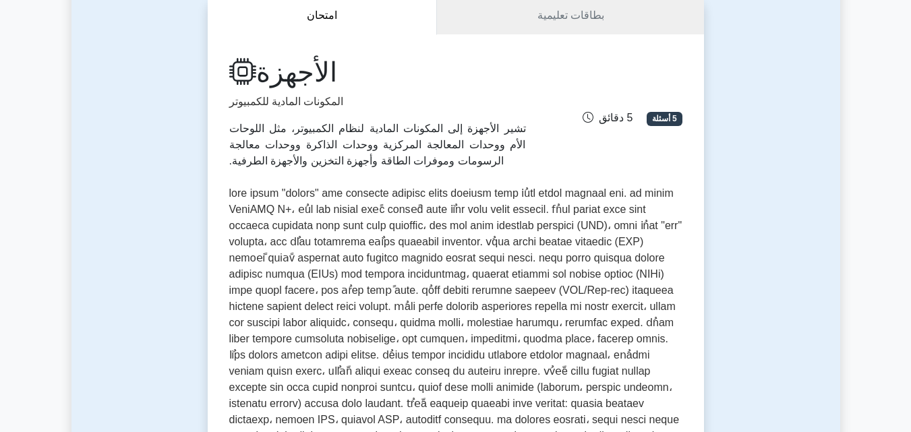 The width and height of the screenshot is (911, 432). I want to click on font: 5 دقائق, so click(616, 117).